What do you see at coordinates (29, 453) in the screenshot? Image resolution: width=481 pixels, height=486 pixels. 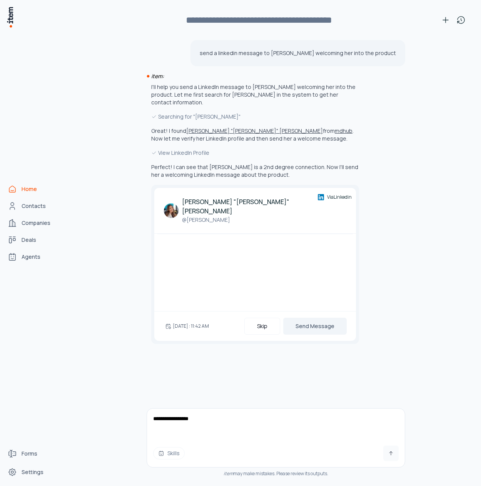 I see `span: Forms` at bounding box center [29, 453].